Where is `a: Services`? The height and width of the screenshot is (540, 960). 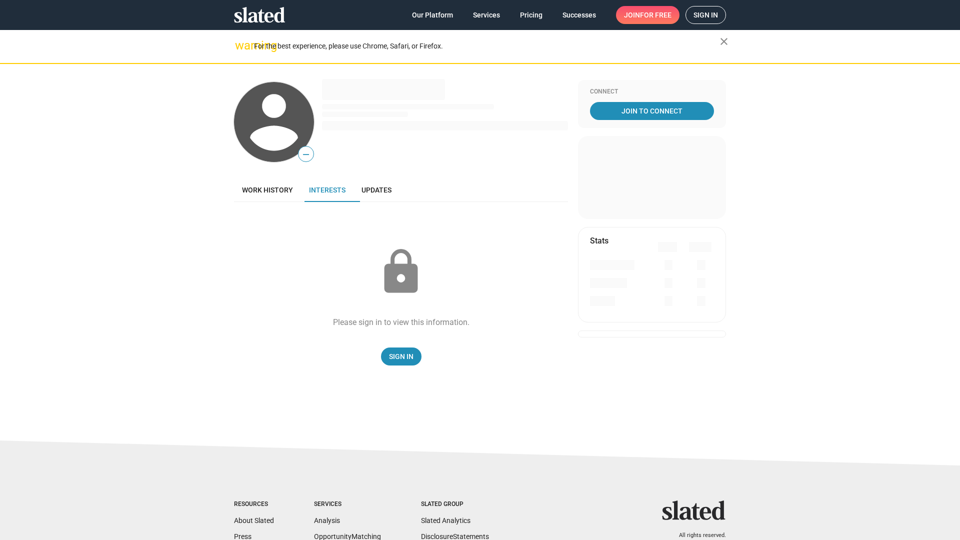
a: Services is located at coordinates (487, 15).